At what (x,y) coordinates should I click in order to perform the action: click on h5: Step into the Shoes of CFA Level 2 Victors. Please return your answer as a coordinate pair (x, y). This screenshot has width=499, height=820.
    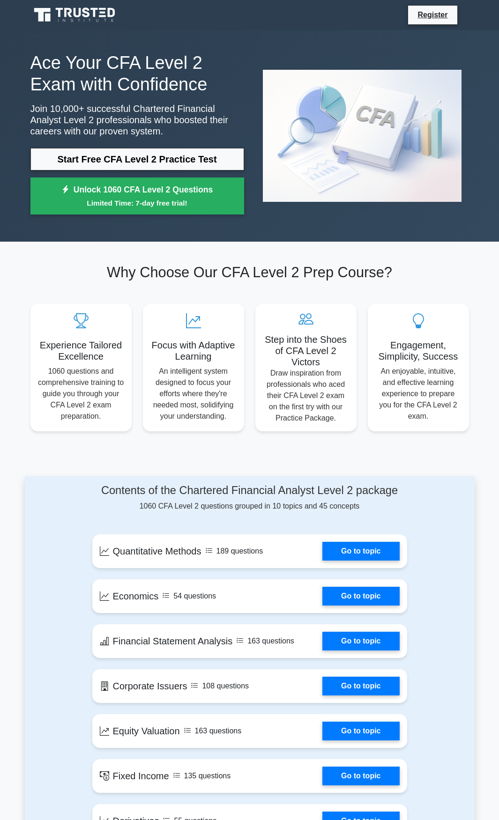
    Looking at the image, I should click on (306, 351).